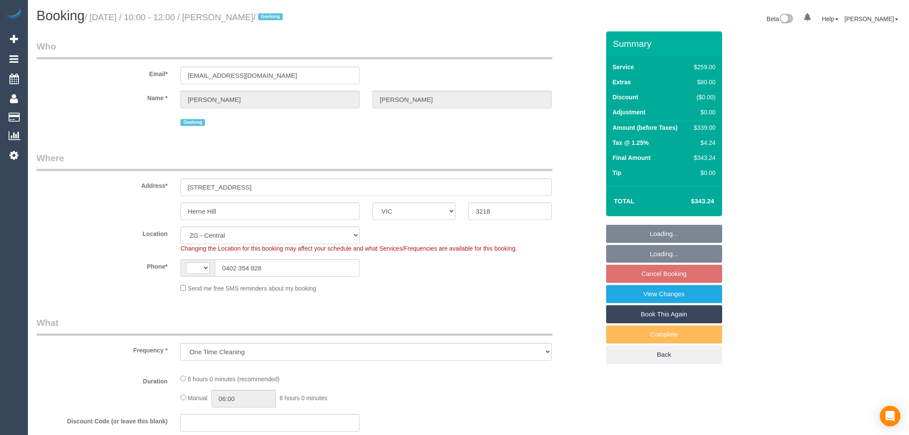  I want to click on h4: $343.24, so click(689, 201).